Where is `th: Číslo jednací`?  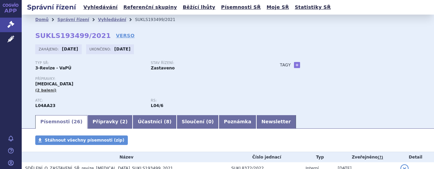 th: Číslo jednací is located at coordinates (265, 157).